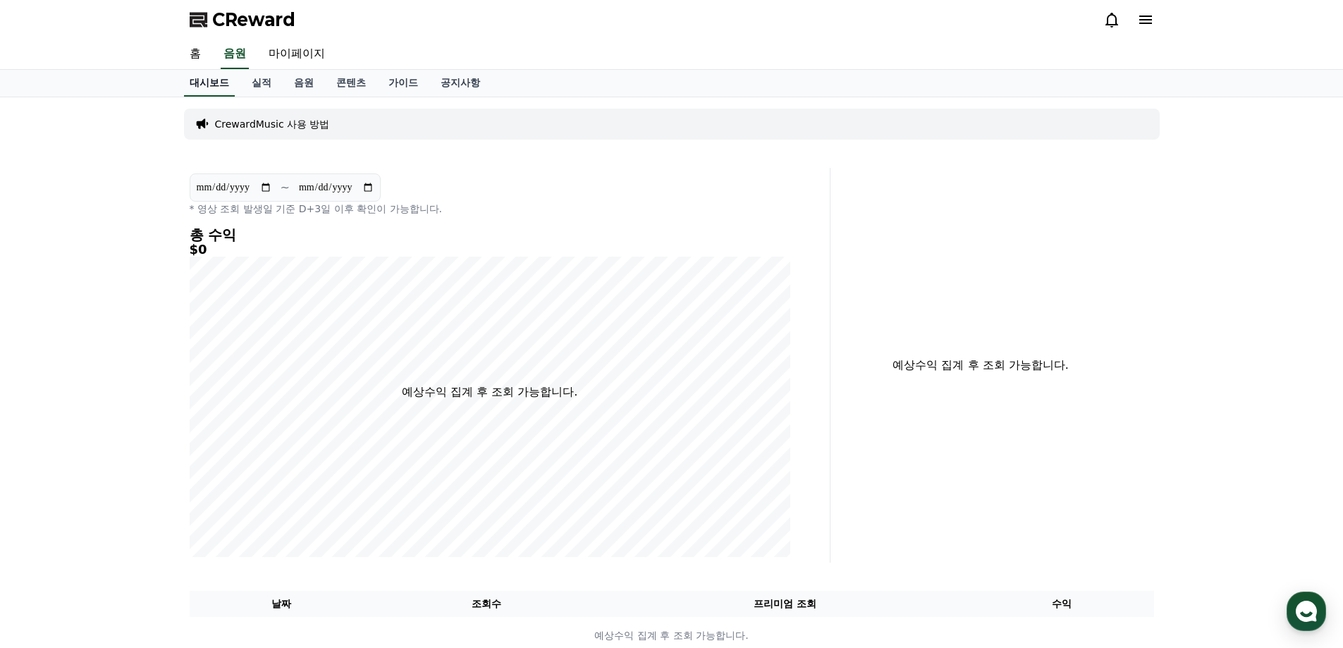 The width and height of the screenshot is (1343, 648). Describe the element at coordinates (403, 83) in the screenshot. I see `a: 가이드` at that location.